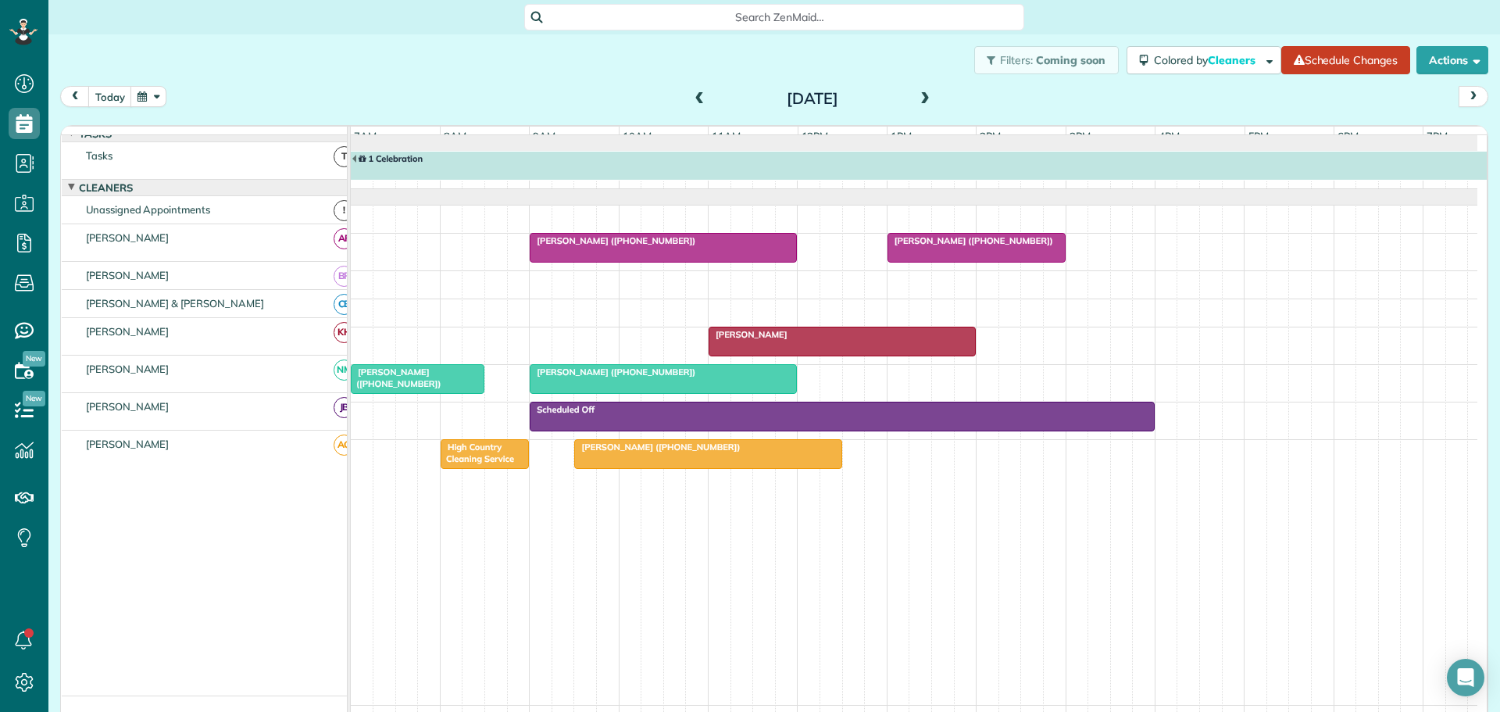  I want to click on span: KH, so click(344, 332).